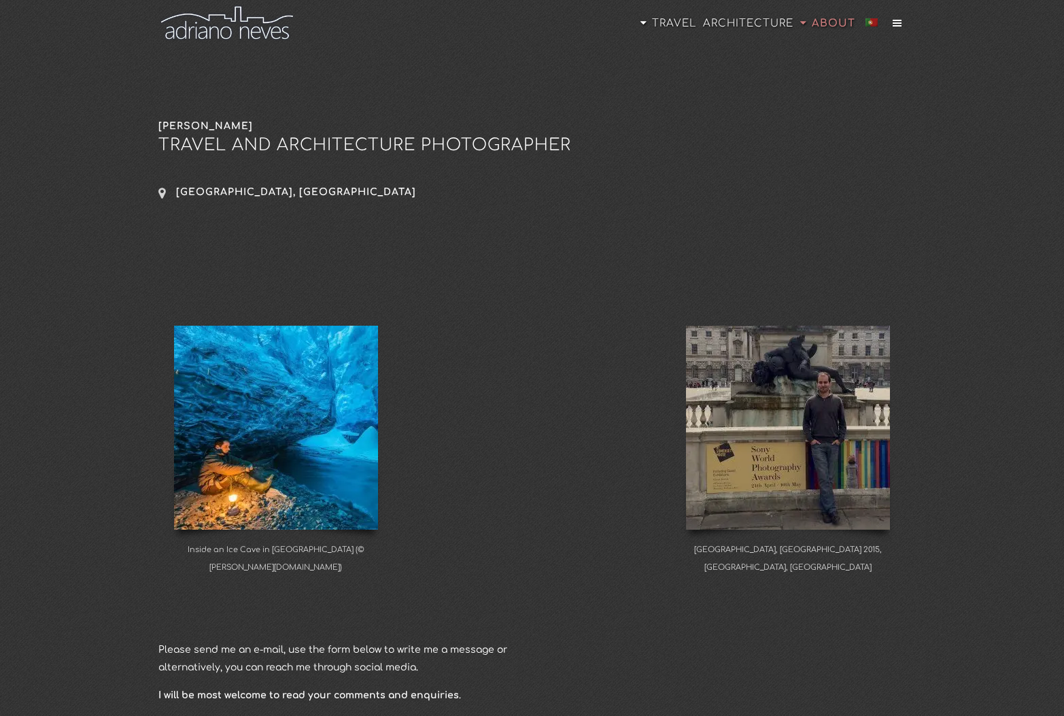 This screenshot has height=716, width=1064. What do you see at coordinates (340, 659) in the screenshot?
I see `p: Please send me an e-mail, use the form below to write me a message or alternatively, you can reac...` at bounding box center [340, 659].